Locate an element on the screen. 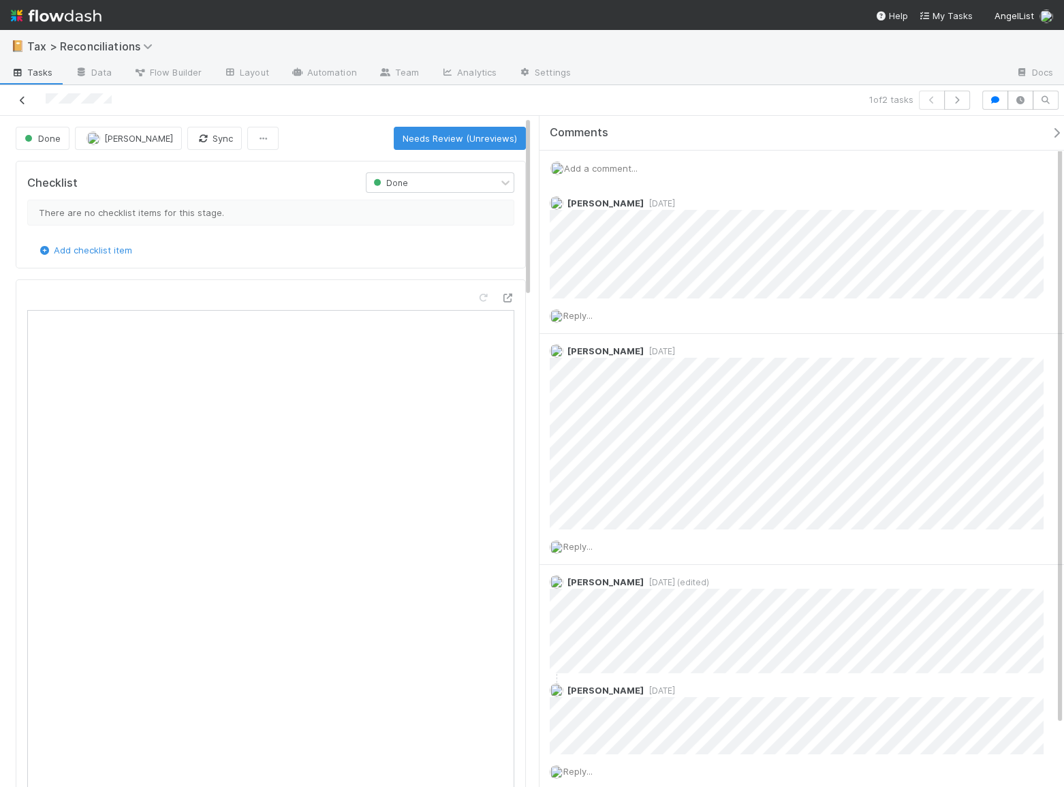 Image resolution: width=1064 pixels, height=787 pixels. span: Comments is located at coordinates (579, 133).